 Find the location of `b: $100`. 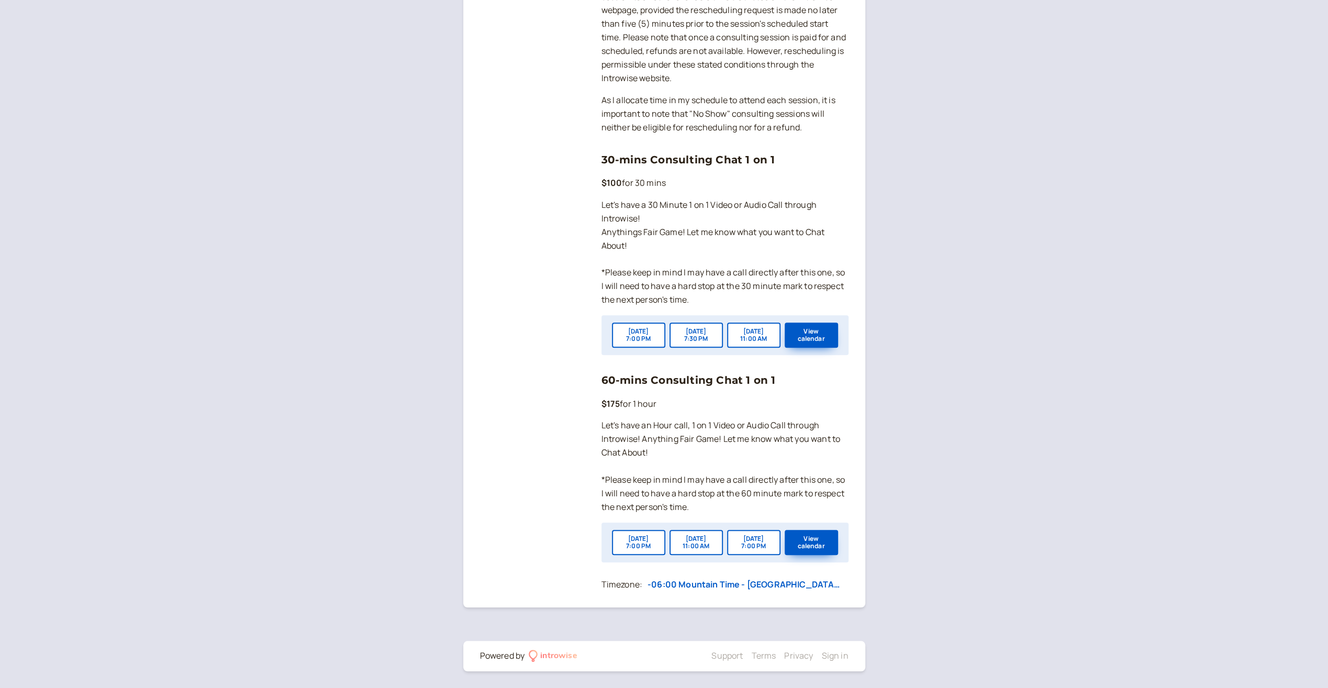

b: $100 is located at coordinates (612, 183).